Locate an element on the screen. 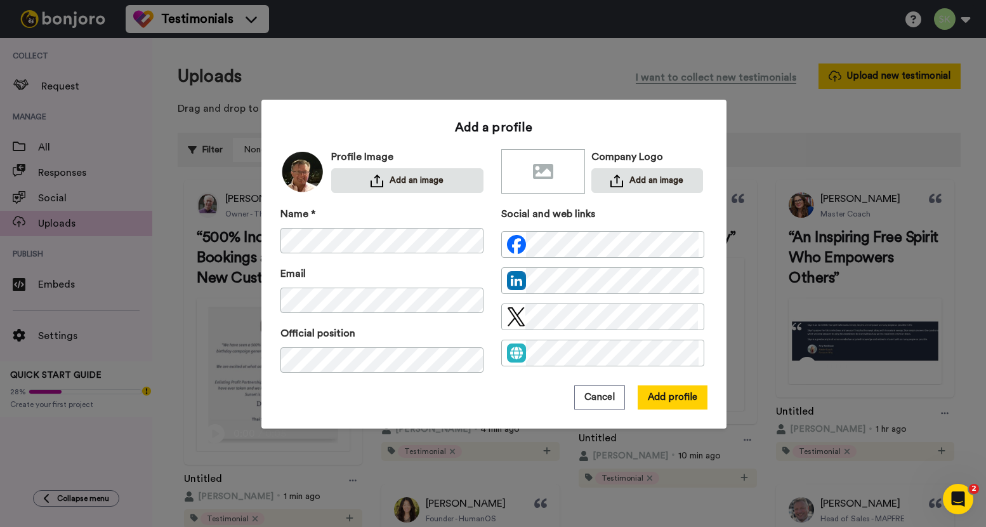 The width and height of the screenshot is (986, 527). img: linked-in.png is located at coordinates (517, 281).